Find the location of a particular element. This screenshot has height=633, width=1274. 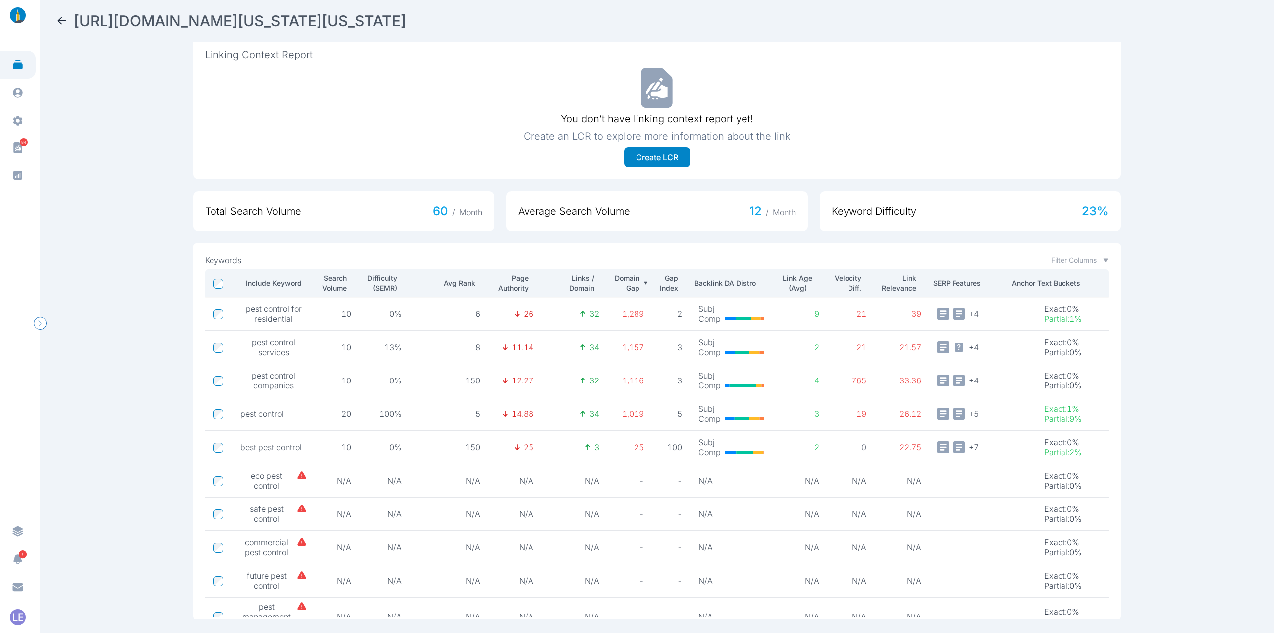

span: pest control for residential is located at coordinates (274, 314).